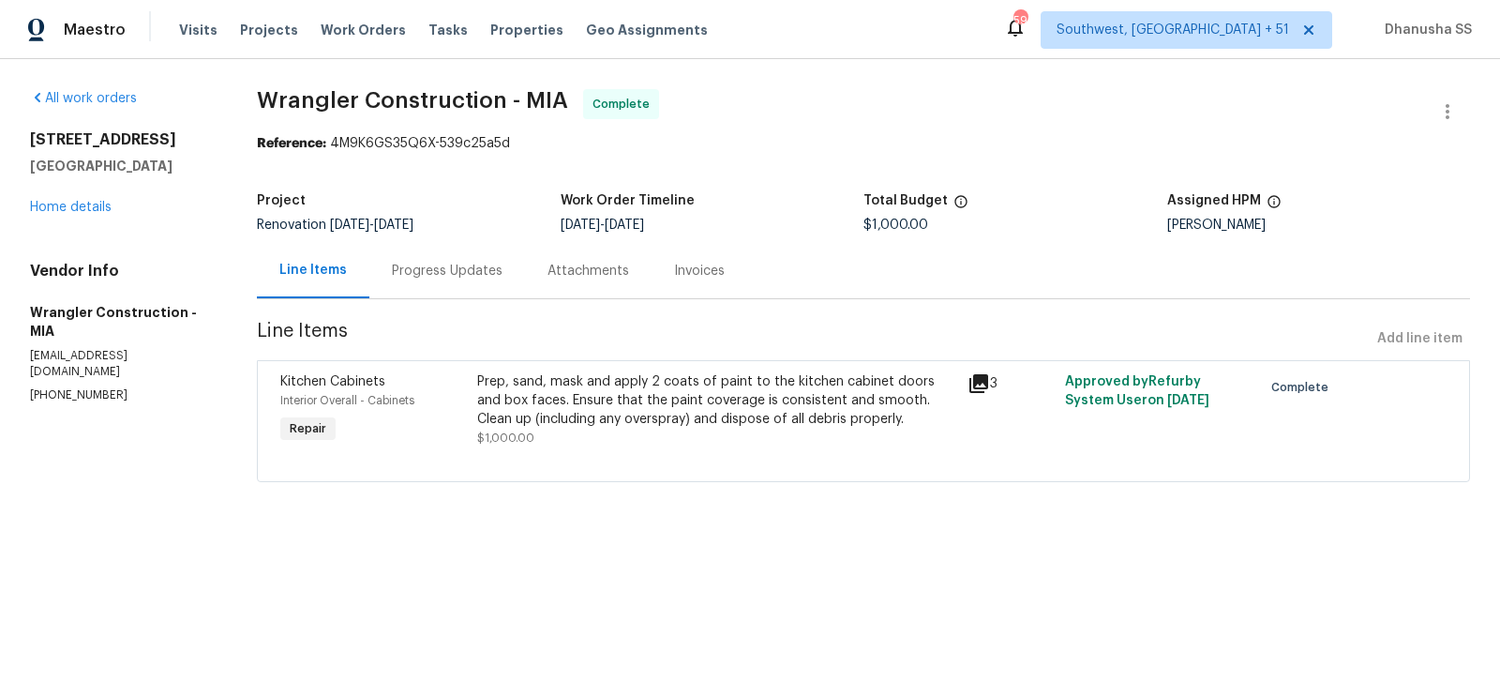 This screenshot has height=697, width=1500. What do you see at coordinates (413, 100) in the screenshot?
I see `span: Wrangler Construction - MIA` at bounding box center [413, 100].